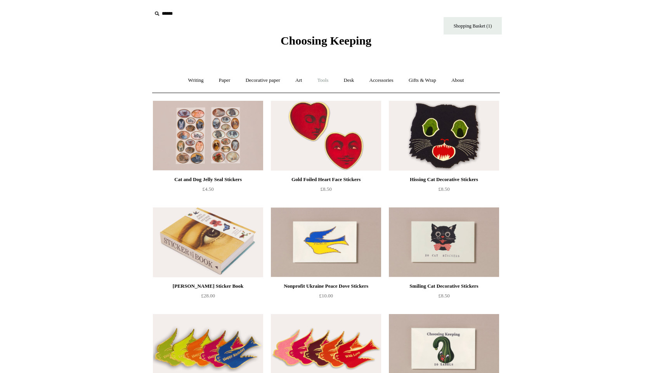  Describe the element at coordinates (208, 180) in the screenshot. I see `div: Cat and Dog Jelly Seal Stickers` at that location.